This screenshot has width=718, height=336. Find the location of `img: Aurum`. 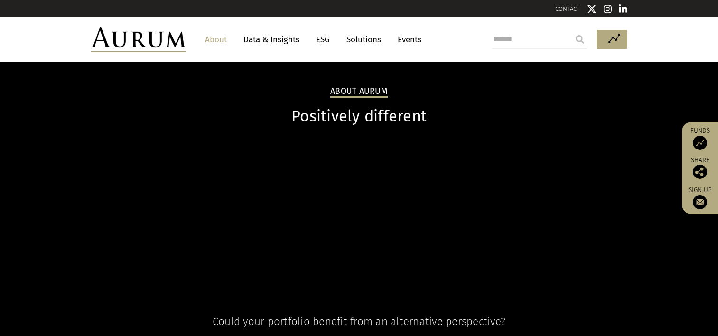

img: Aurum is located at coordinates (139, 39).